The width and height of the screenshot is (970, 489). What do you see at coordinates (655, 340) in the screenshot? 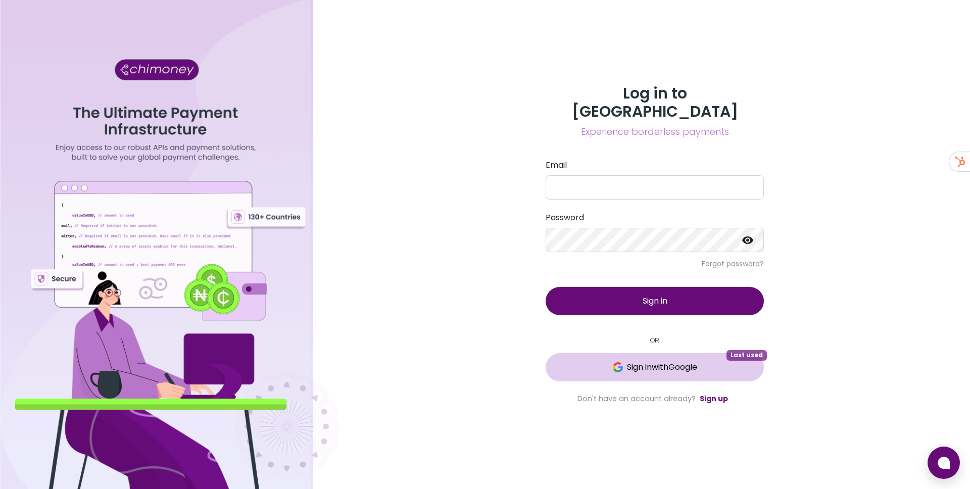
I see `small: OR` at bounding box center [655, 340].